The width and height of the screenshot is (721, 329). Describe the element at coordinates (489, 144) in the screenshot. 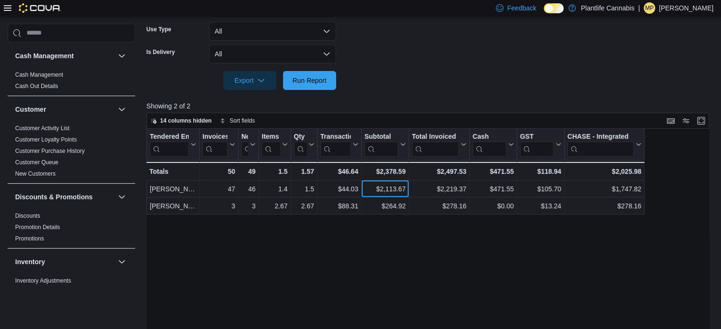

I see `div: Cash` at that location.